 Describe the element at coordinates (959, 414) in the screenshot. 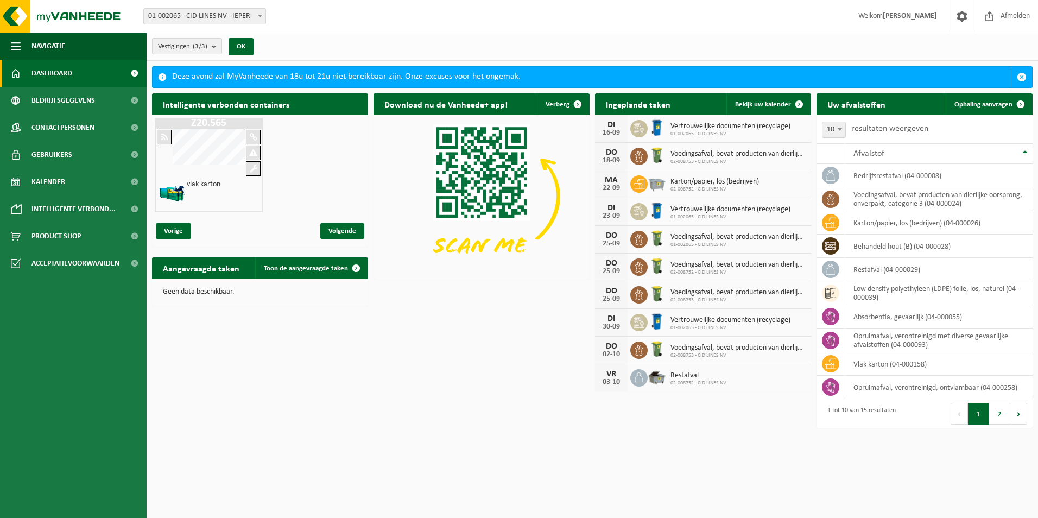

I see `button: Previous` at that location.